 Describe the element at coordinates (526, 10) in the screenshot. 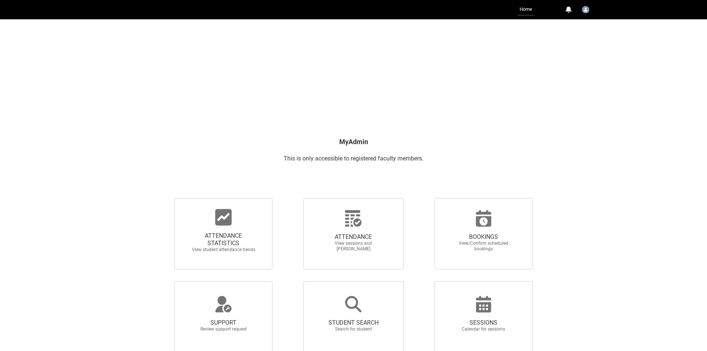

I see `a: Home` at that location.